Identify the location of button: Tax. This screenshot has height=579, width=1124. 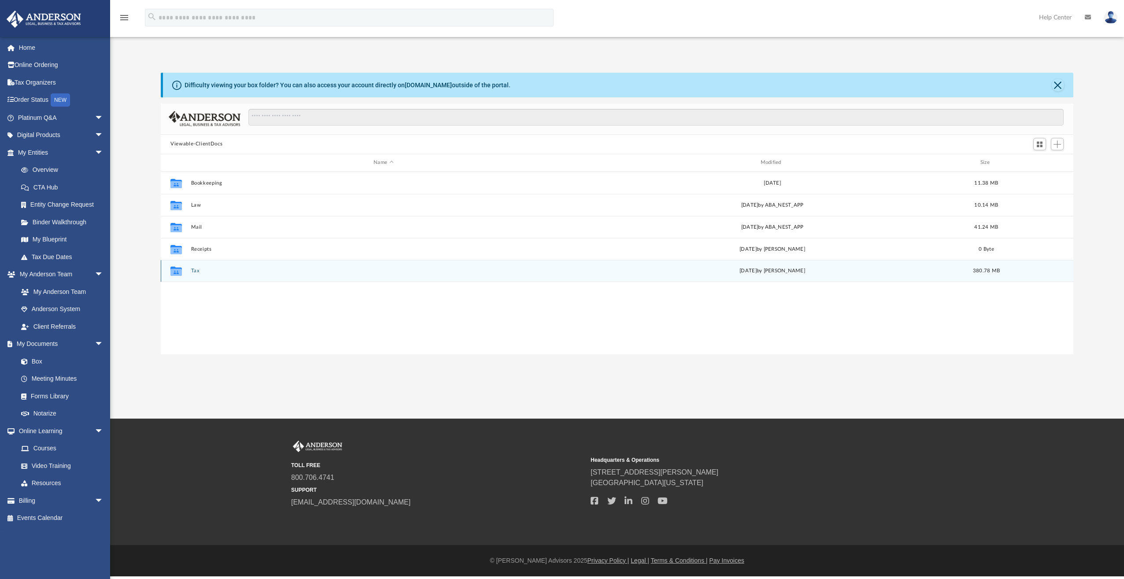
(384, 271).